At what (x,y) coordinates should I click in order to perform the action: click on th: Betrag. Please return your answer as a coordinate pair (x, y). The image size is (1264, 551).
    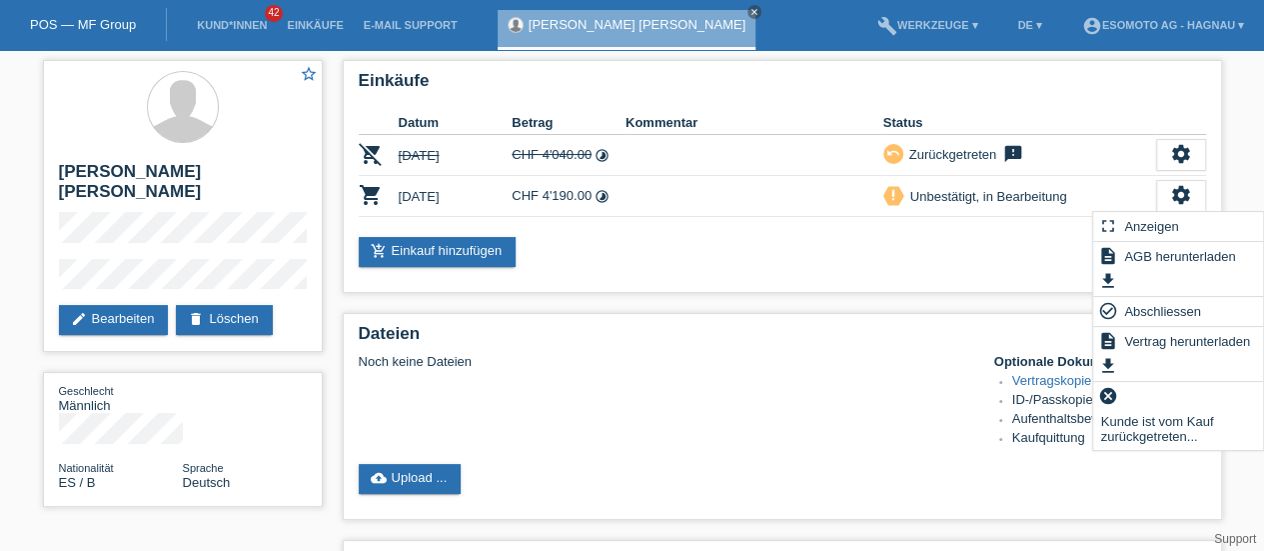
    Looking at the image, I should click on (569, 123).